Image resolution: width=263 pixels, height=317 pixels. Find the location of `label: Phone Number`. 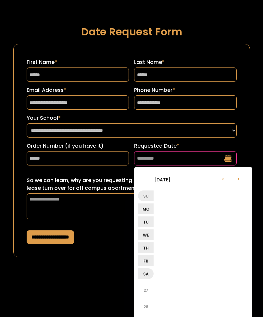

label: Phone Number is located at coordinates (185, 90).